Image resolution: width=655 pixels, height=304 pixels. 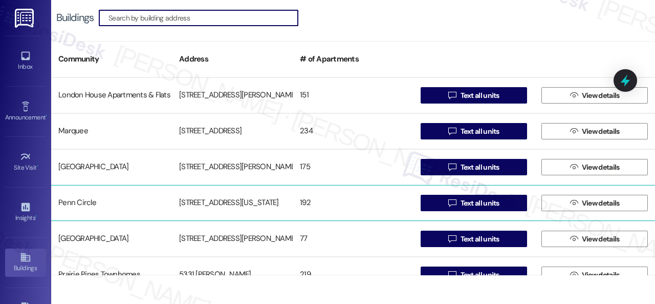 What do you see at coordinates (112, 59) in the screenshot?
I see `div: Community` at bounding box center [112, 59].